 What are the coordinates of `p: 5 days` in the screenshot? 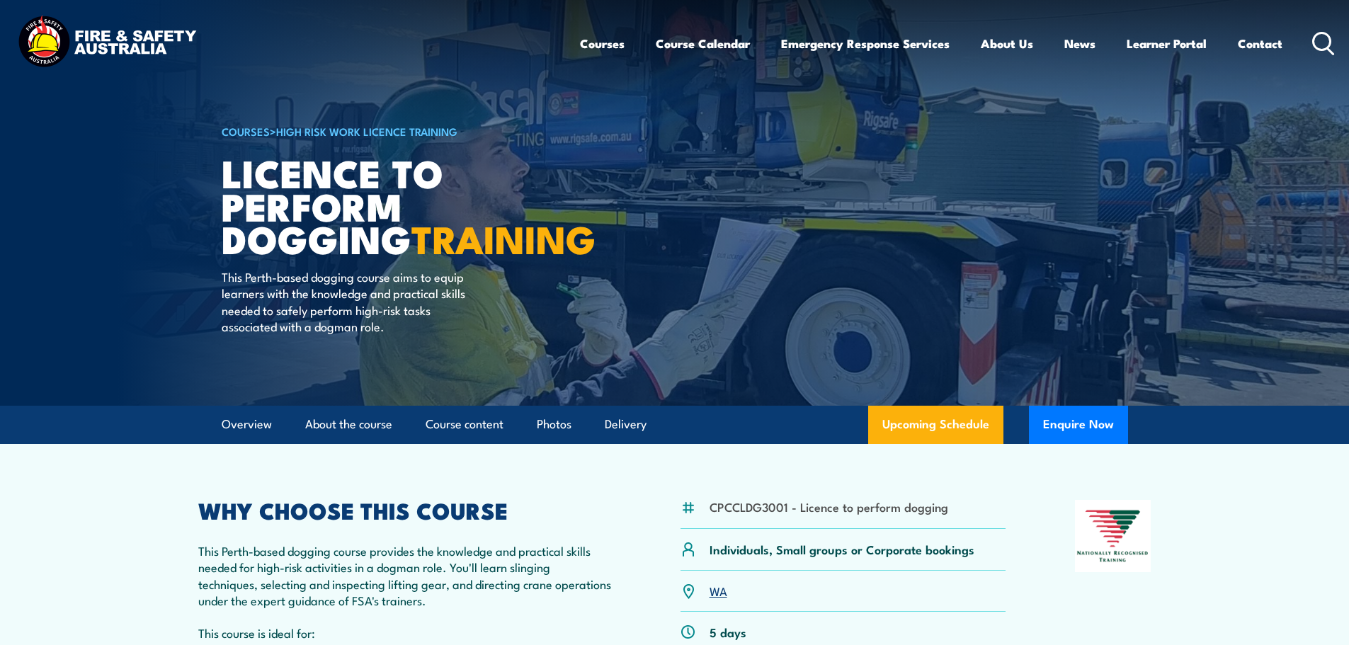 It's located at (728, 632).